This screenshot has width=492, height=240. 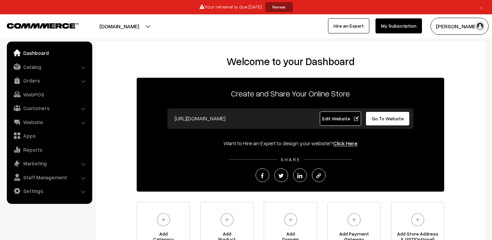 I want to click on a: Renew, so click(x=279, y=7).